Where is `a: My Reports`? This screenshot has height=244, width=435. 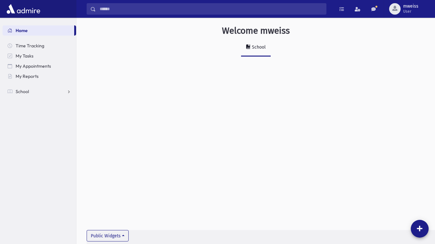 a: My Reports is located at coordinates (39, 76).